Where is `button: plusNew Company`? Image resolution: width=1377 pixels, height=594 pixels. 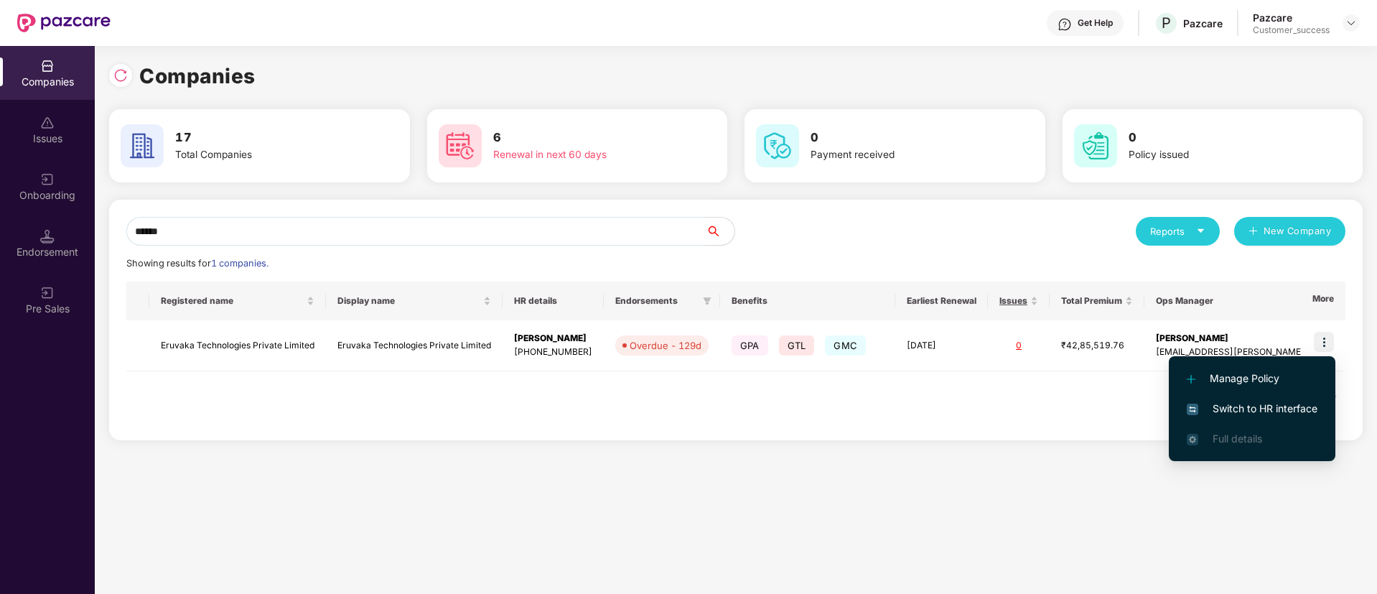
button: plusNew Company is located at coordinates (1289, 231).